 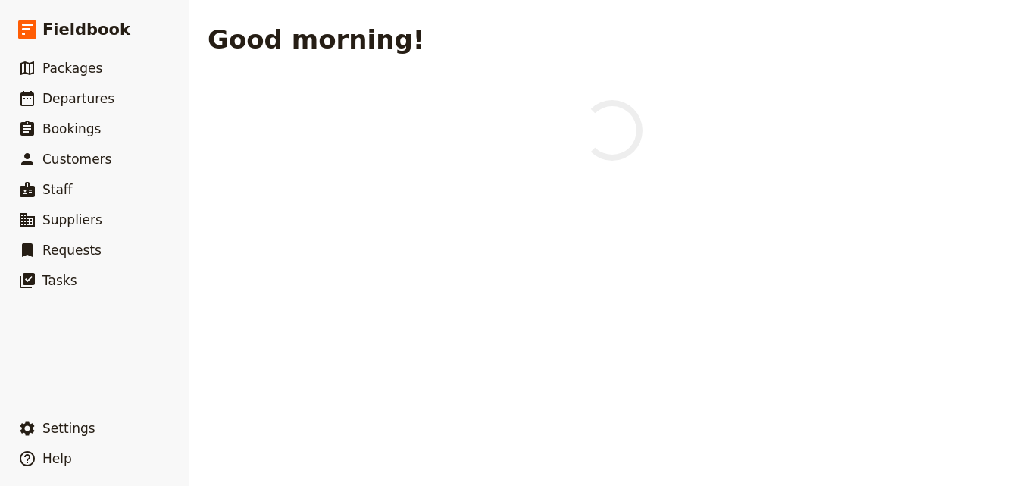 What do you see at coordinates (71, 129) in the screenshot?
I see `span: Bookings` at bounding box center [71, 129].